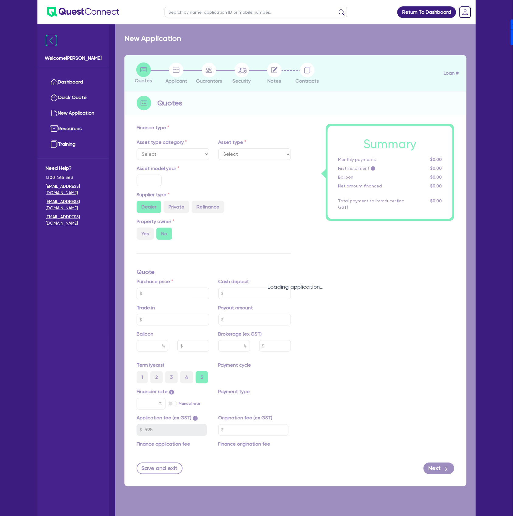  Describe the element at coordinates (73, 82) in the screenshot. I see `a: Dashboard` at that location.